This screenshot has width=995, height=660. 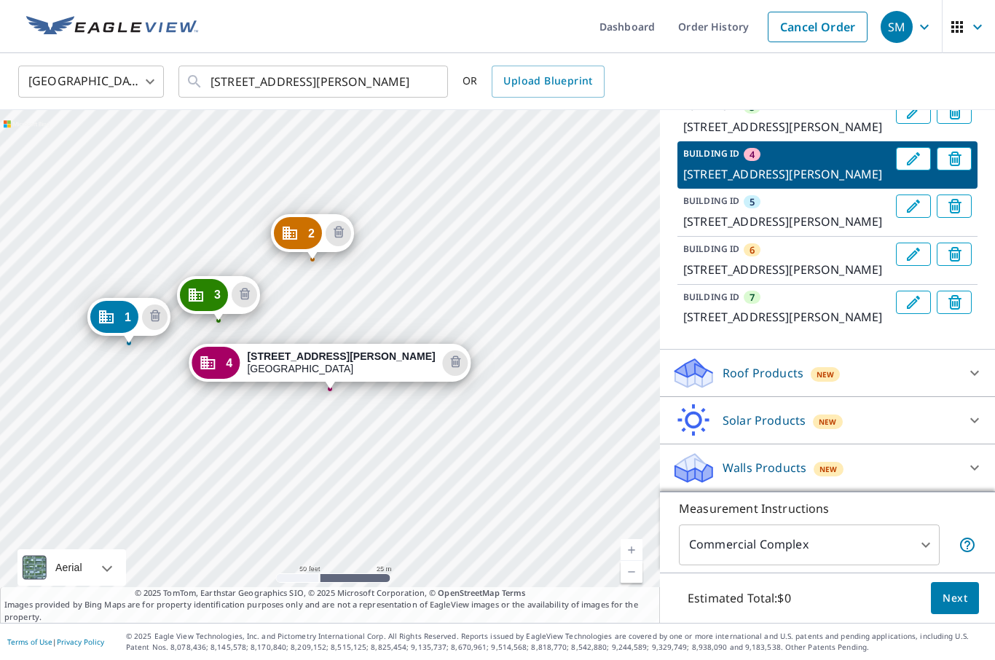 What do you see at coordinates (631, 550) in the screenshot?
I see `a: Current Level 19, Zoom In` at bounding box center [631, 550].